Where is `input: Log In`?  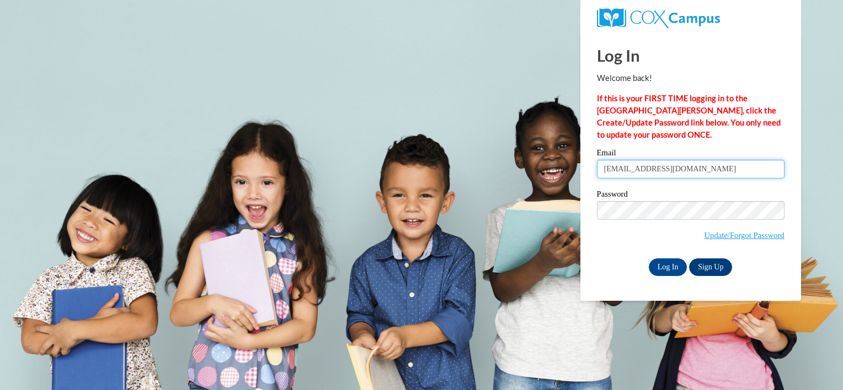
input: Log In is located at coordinates (668, 267).